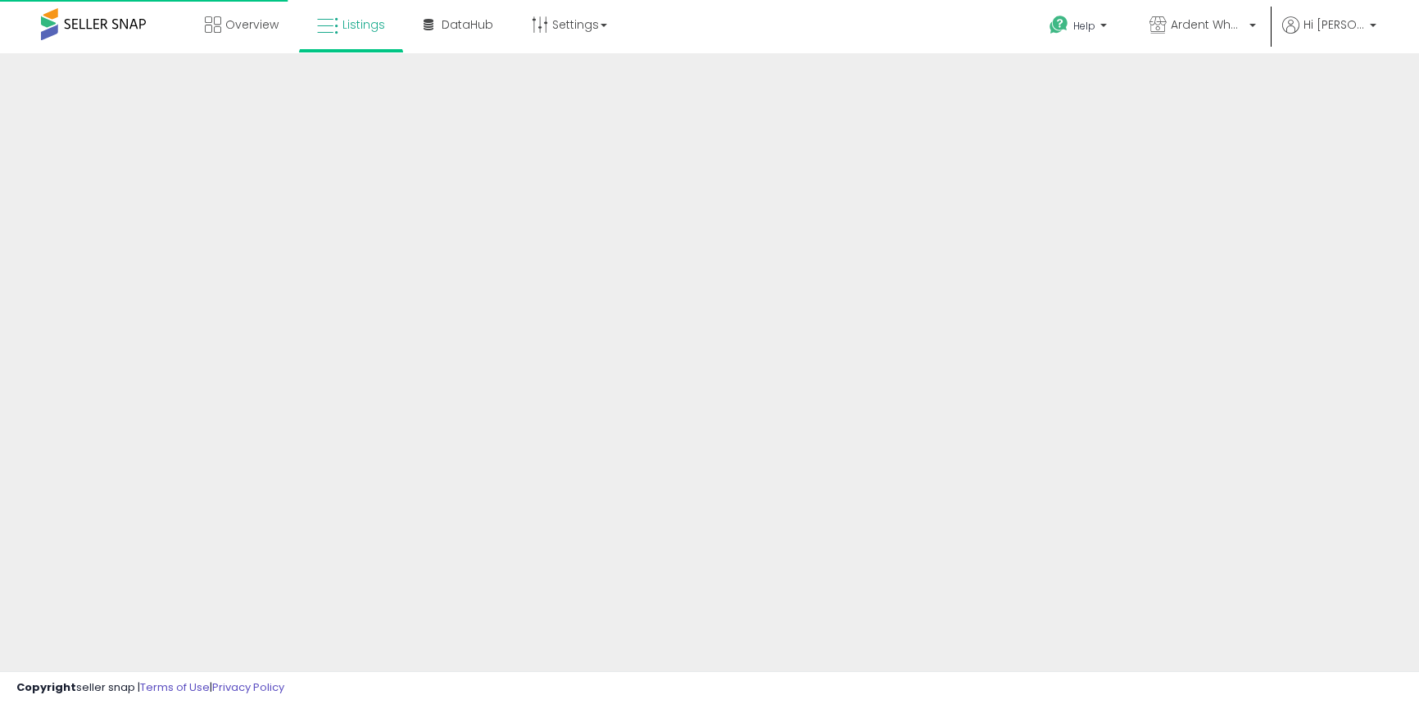  I want to click on span: Listings, so click(364, 25).